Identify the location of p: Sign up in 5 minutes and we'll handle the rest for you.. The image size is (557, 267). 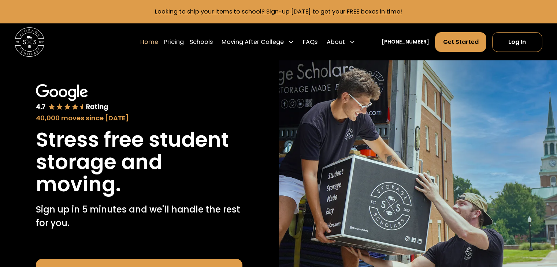
(139, 216).